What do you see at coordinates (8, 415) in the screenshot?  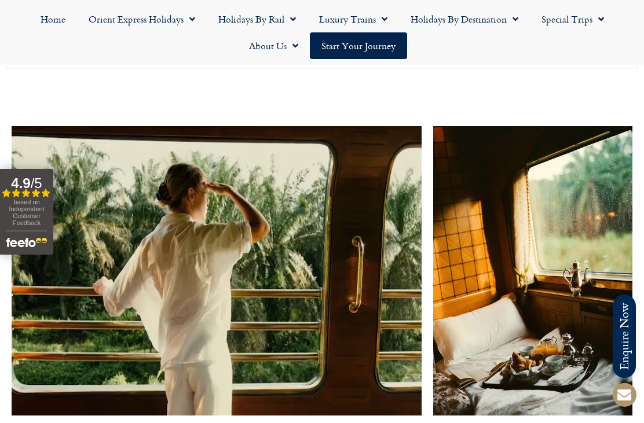 I see `input: By email` at bounding box center [8, 415].